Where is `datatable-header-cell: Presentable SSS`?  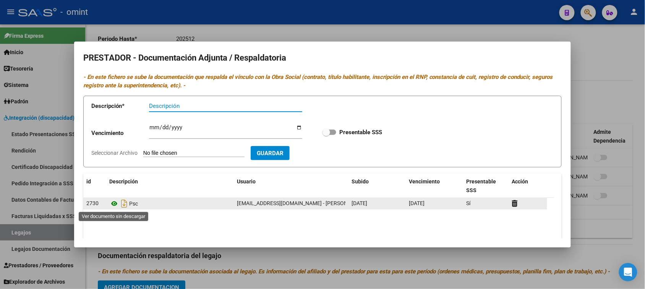
datatable-header-cell: Presentable SSS is located at coordinates (486, 186).